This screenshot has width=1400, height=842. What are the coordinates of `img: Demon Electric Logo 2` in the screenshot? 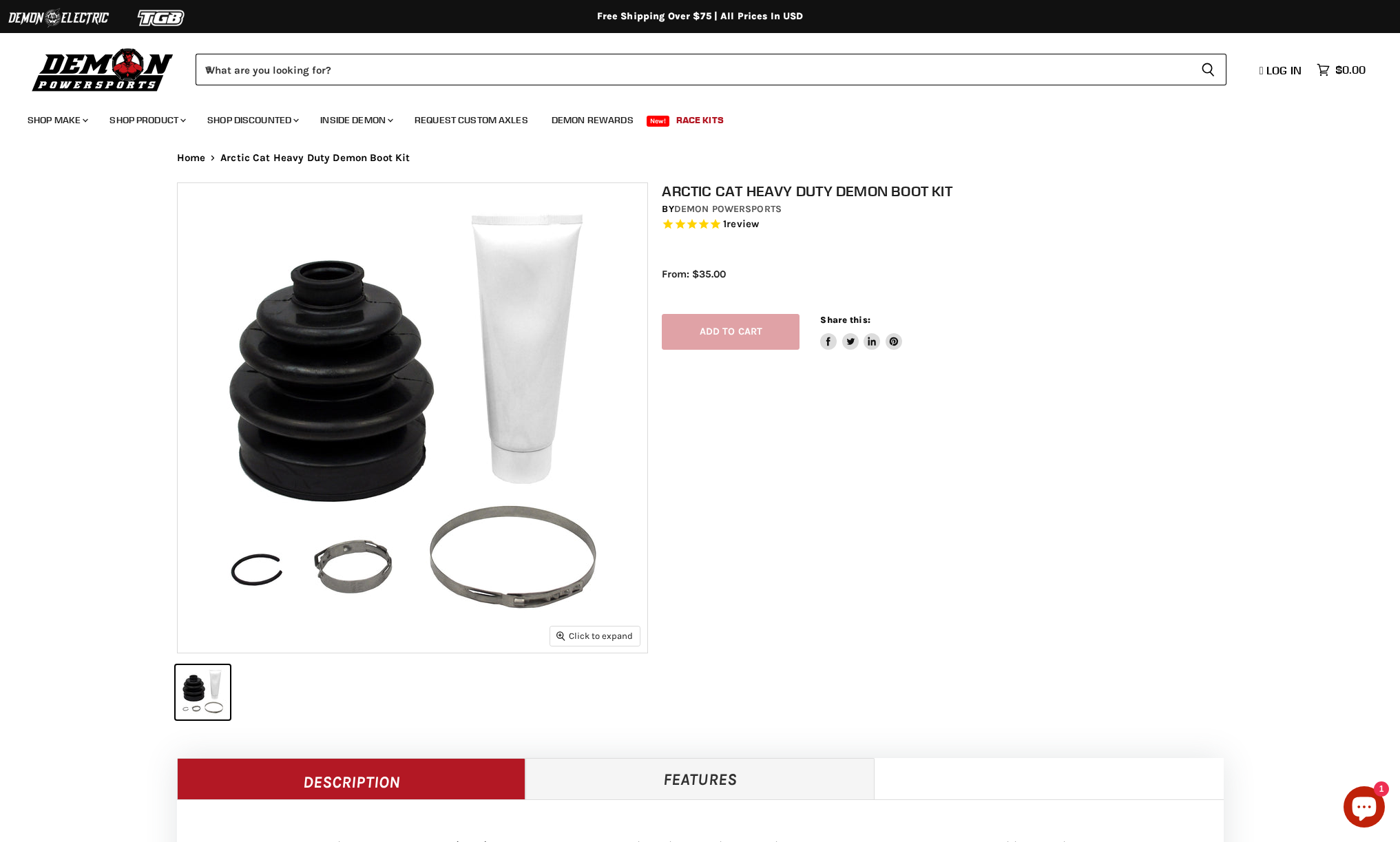 It's located at (58, 18).